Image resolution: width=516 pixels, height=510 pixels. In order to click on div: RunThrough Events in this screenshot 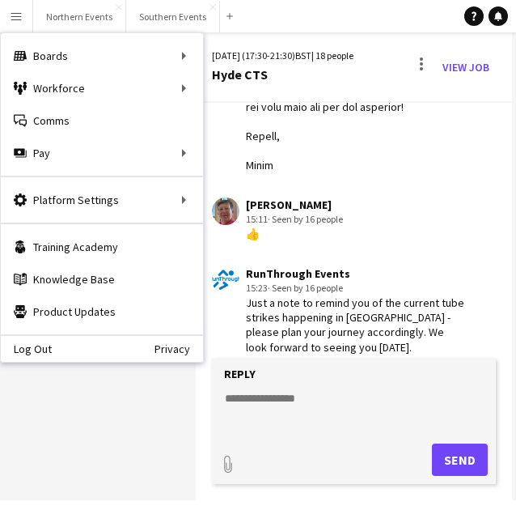, I will do `click(355, 274)`.